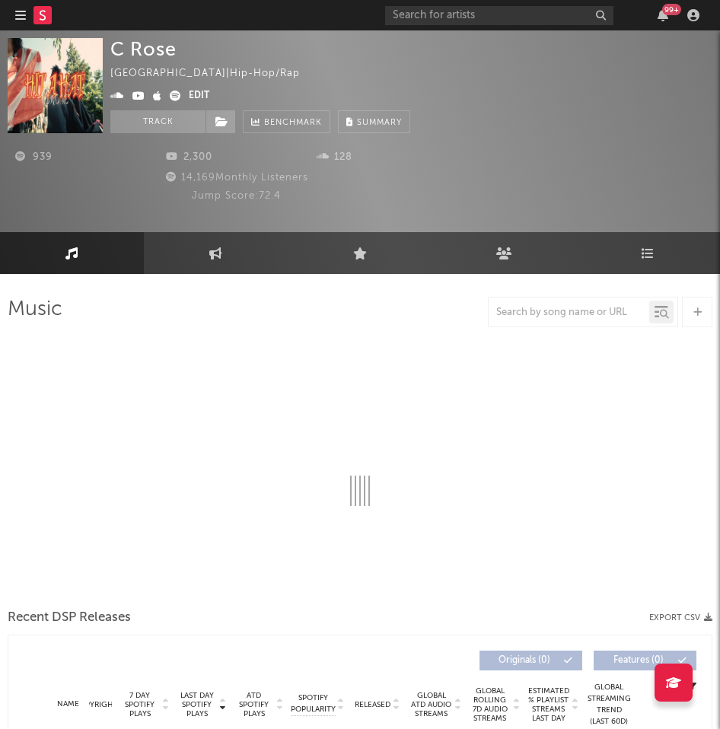 The height and width of the screenshot is (729, 720). Describe the element at coordinates (530, 660) in the screenshot. I see `button: Originals(0)` at that location.